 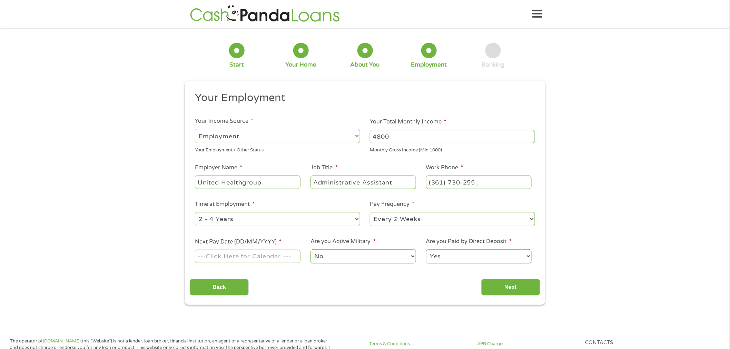 What do you see at coordinates (479, 182) in the screenshot?
I see `input: (231) 754-4010` at bounding box center [479, 182].